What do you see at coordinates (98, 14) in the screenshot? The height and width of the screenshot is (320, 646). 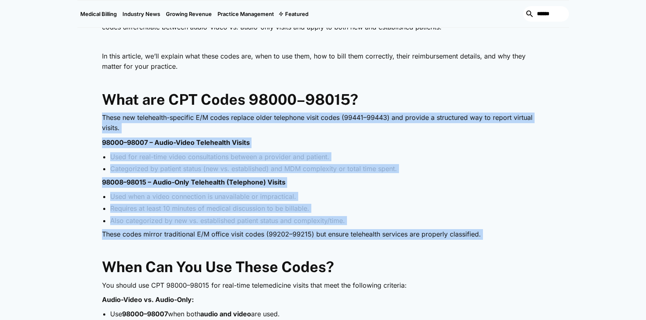 I see `a: Medical Billing` at bounding box center [98, 14].